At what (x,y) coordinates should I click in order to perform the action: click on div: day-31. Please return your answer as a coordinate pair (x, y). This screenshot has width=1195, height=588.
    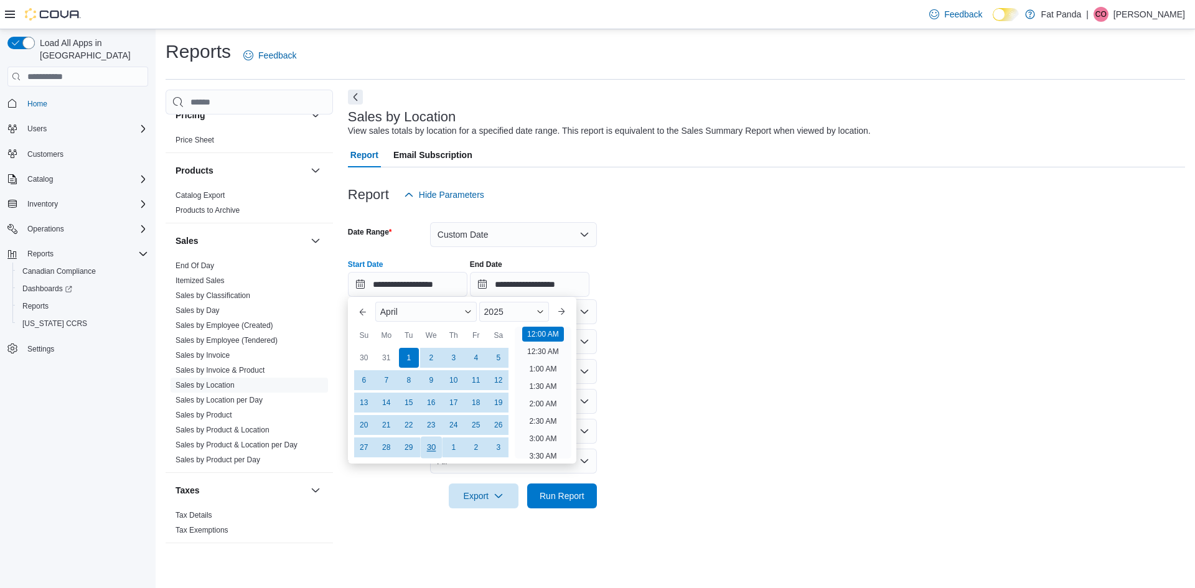
    Looking at the image, I should click on (386, 358).